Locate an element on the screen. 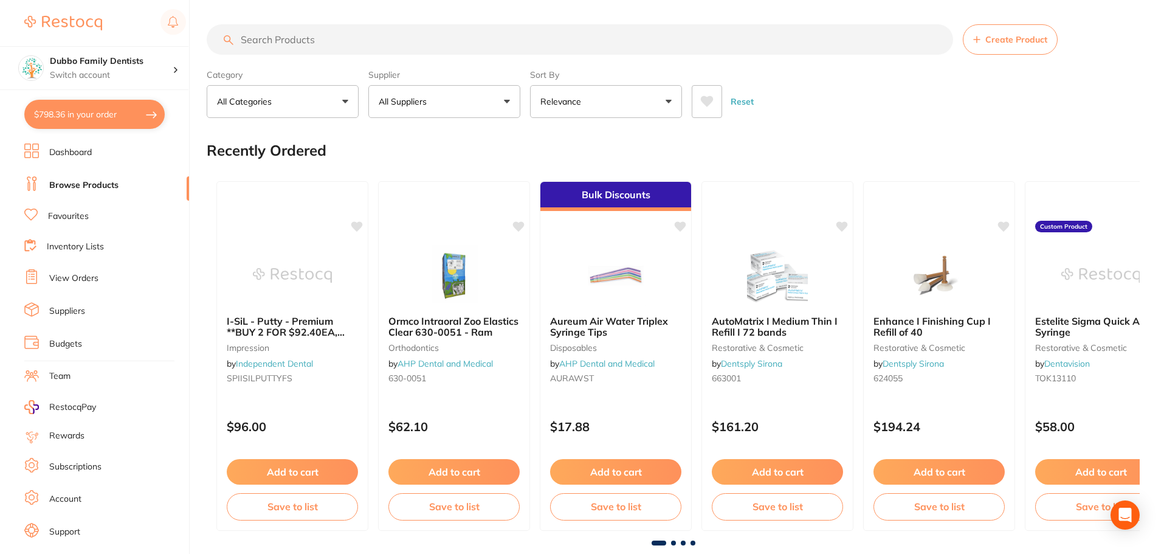 The image size is (1164, 554). label: Custom Product is located at coordinates (1064, 227).